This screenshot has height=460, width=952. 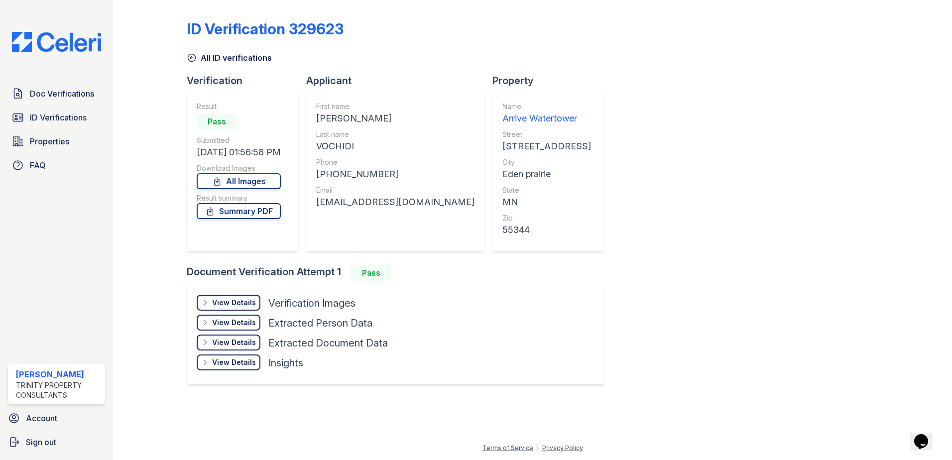 What do you see at coordinates (552, 81) in the screenshot?
I see `div: Property` at bounding box center [552, 81].